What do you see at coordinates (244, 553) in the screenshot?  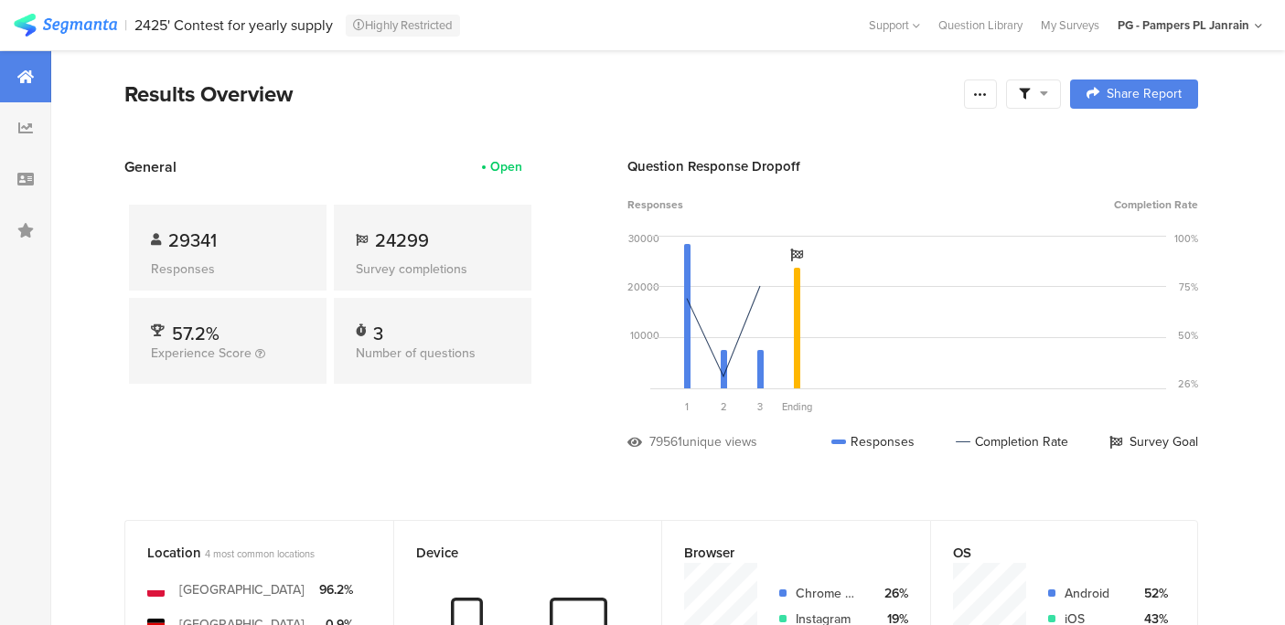 I see `div: Location` at bounding box center [244, 553].